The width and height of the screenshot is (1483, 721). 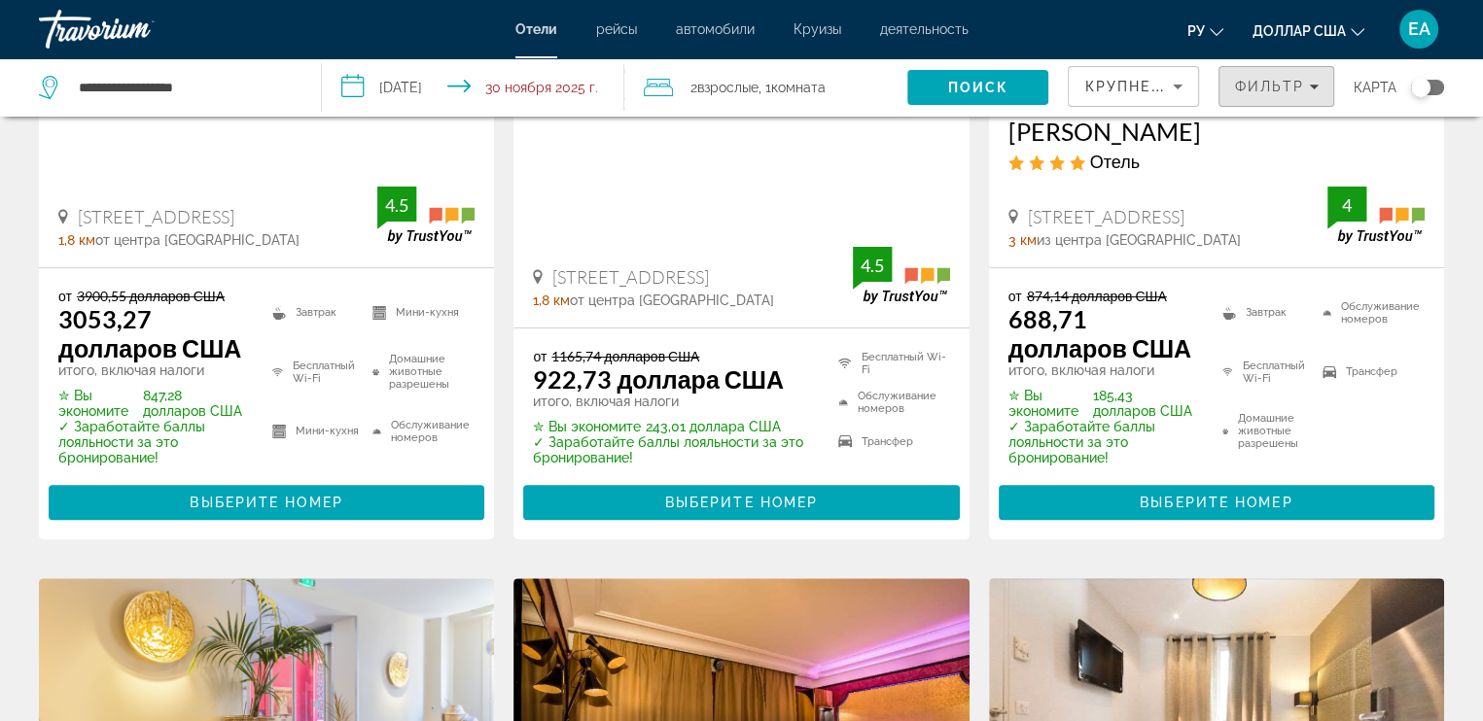 What do you see at coordinates (616, 29) in the screenshot?
I see `a: рейсы` at bounding box center [616, 29].